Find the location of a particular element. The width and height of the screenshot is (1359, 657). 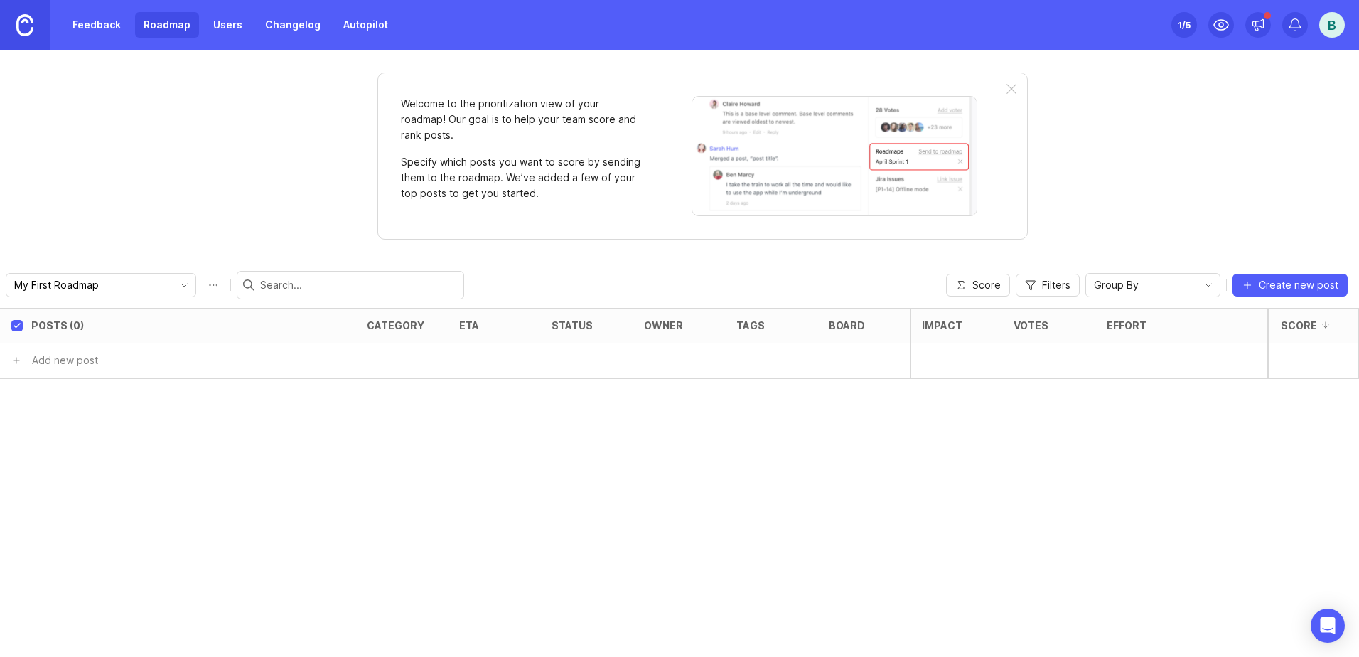

a: Changelog is located at coordinates (293, 25).